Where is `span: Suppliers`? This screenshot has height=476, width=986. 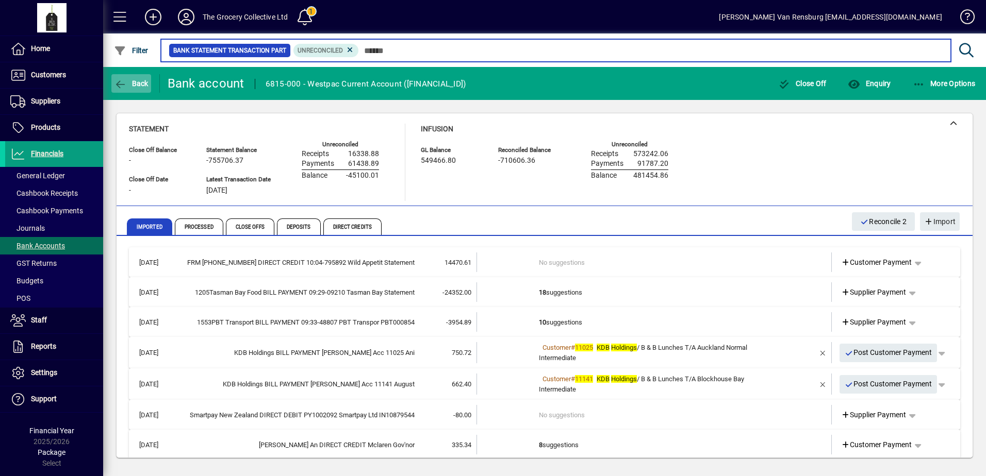
span: Suppliers is located at coordinates (45, 101).